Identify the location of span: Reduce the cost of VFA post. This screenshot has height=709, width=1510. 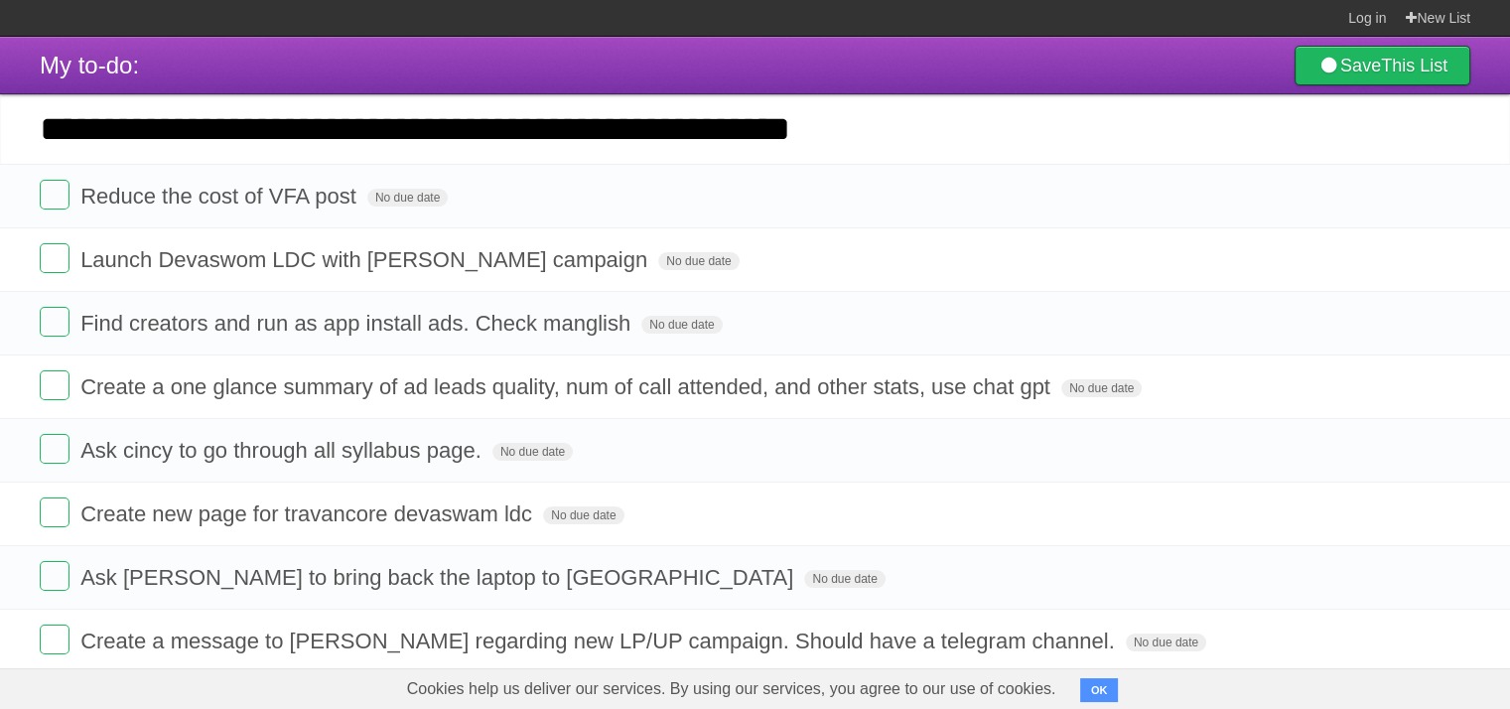
(220, 196).